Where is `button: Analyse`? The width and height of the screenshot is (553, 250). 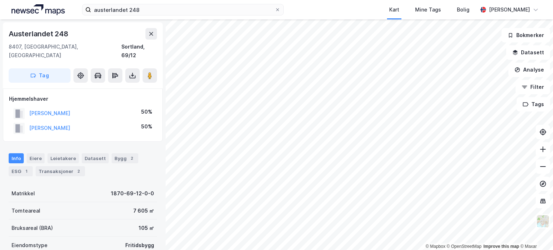 button: Analyse is located at coordinates (529, 70).